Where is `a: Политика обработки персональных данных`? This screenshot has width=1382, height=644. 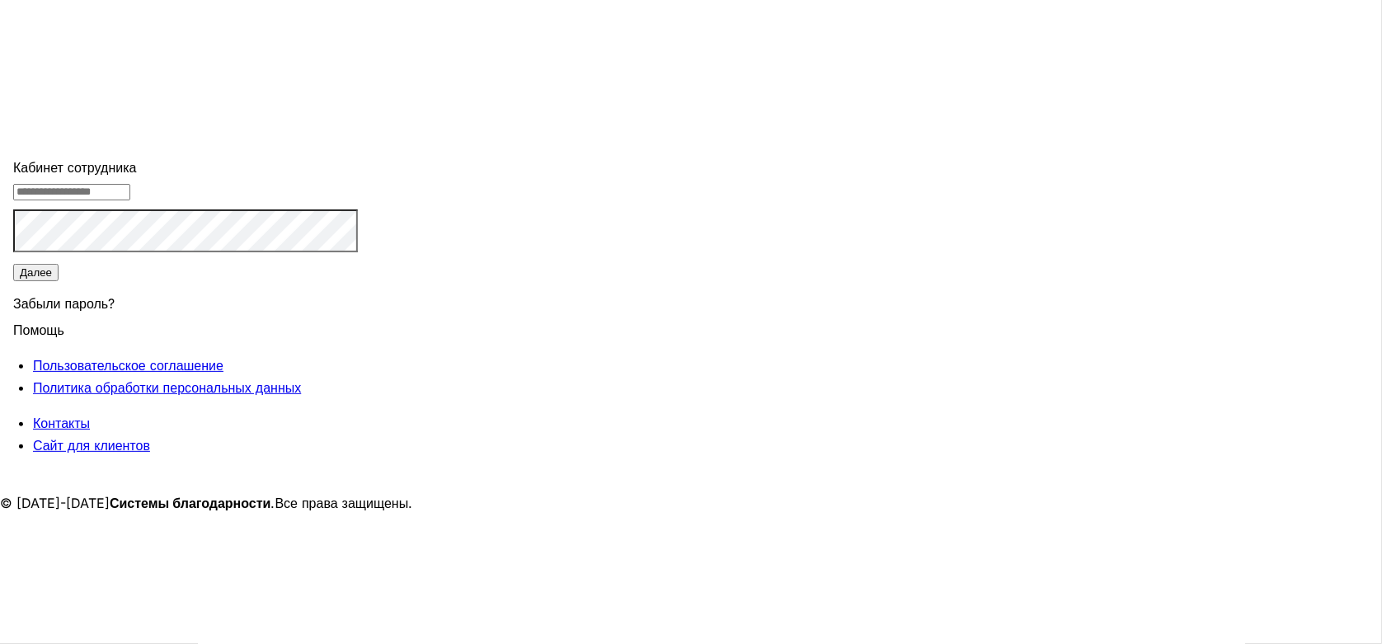 a: Политика обработки персональных данных is located at coordinates (167, 388).